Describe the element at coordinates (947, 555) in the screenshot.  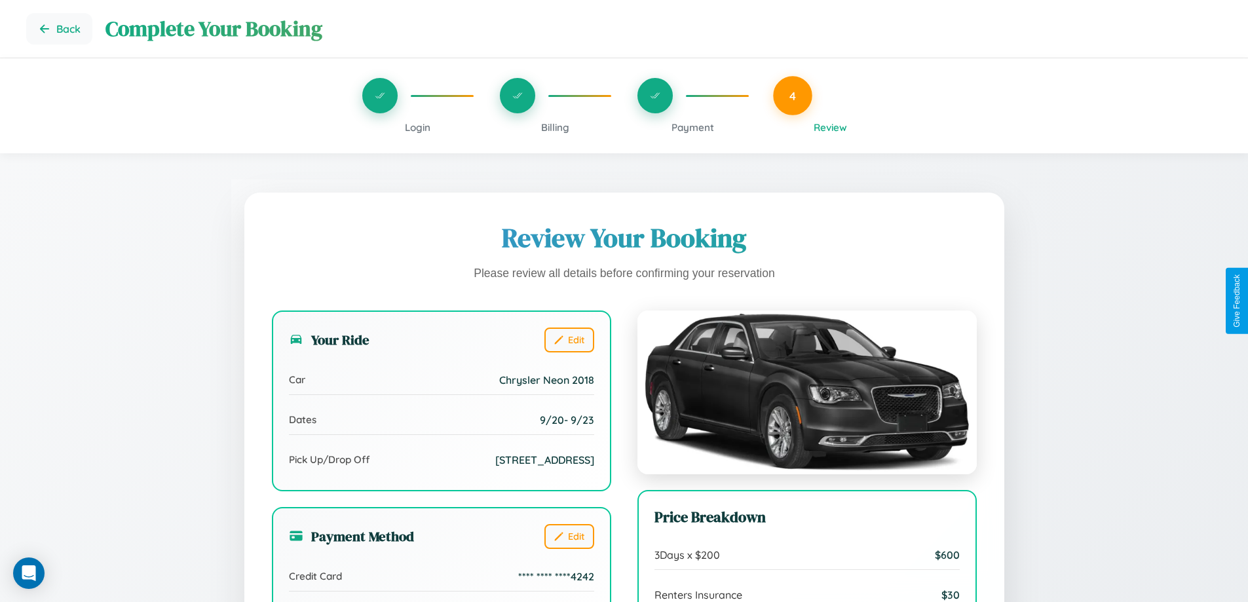
I see `span: $ 600` at that location.